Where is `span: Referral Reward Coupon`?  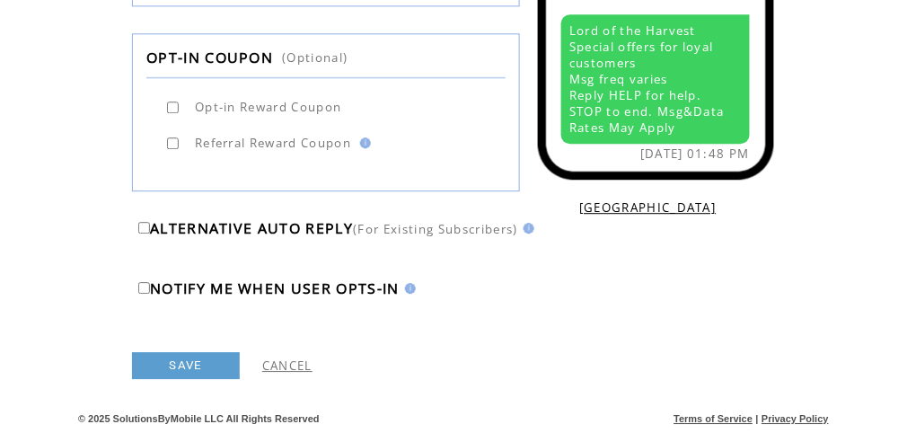 span: Referral Reward Coupon is located at coordinates (273, 143).